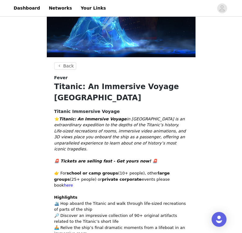 This screenshot has height=233, width=242. I want to click on a: here, so click(68, 185).